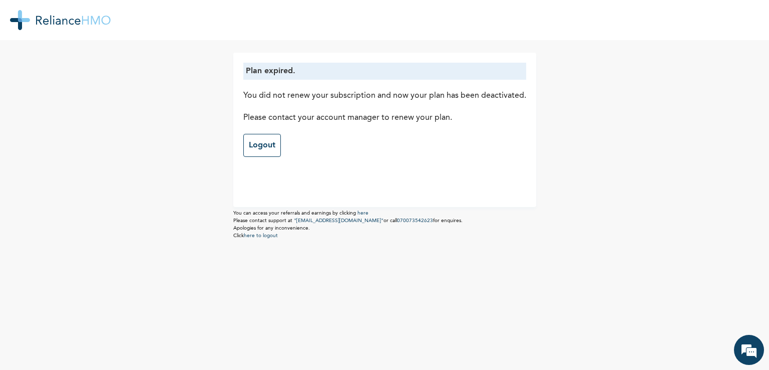 The width and height of the screenshot is (769, 370). I want to click on p: You did not renew your subscription and now your plan has been deactivated., so click(385, 96).